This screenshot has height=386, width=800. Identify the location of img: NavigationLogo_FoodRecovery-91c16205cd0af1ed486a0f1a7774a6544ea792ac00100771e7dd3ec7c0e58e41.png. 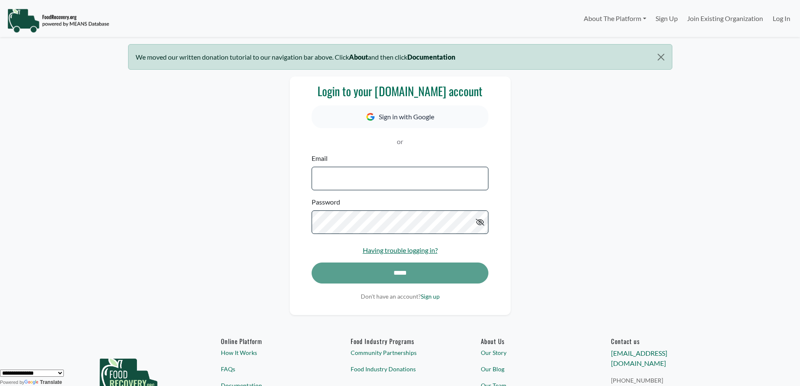
(58, 21).